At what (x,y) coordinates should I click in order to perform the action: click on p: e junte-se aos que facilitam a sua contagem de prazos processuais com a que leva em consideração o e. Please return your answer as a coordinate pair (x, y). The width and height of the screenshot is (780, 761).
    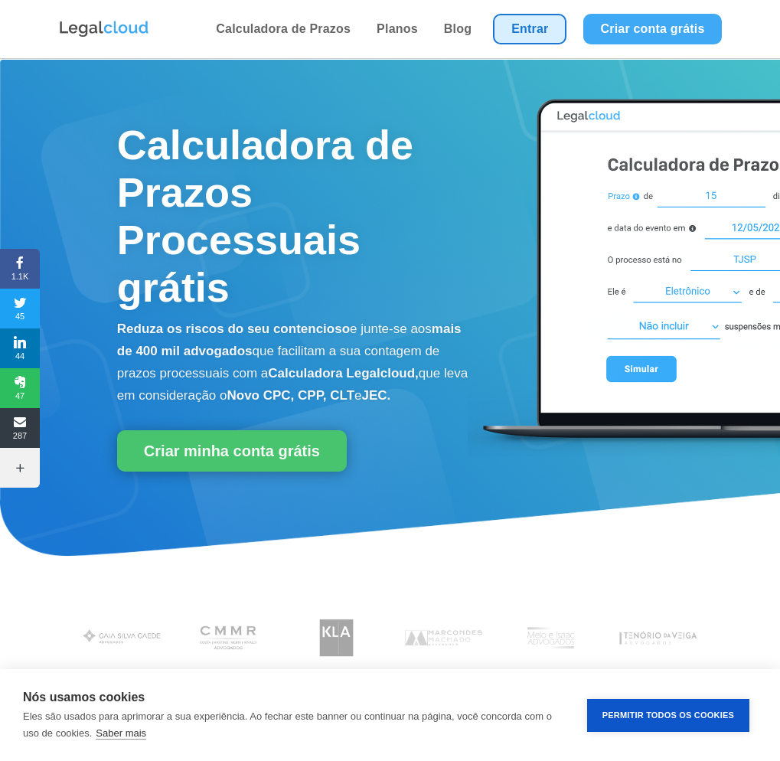
    Looking at the image, I should click on (292, 362).